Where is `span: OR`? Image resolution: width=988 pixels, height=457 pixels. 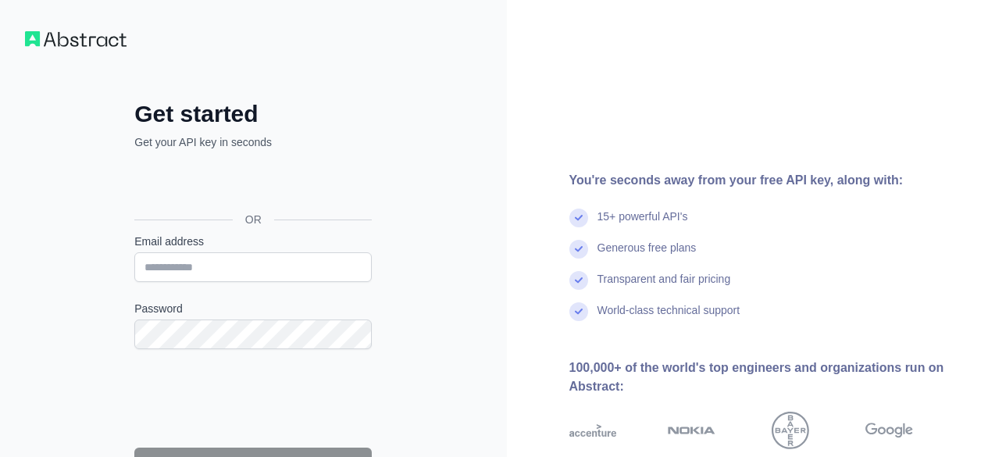 span: OR is located at coordinates (253, 219).